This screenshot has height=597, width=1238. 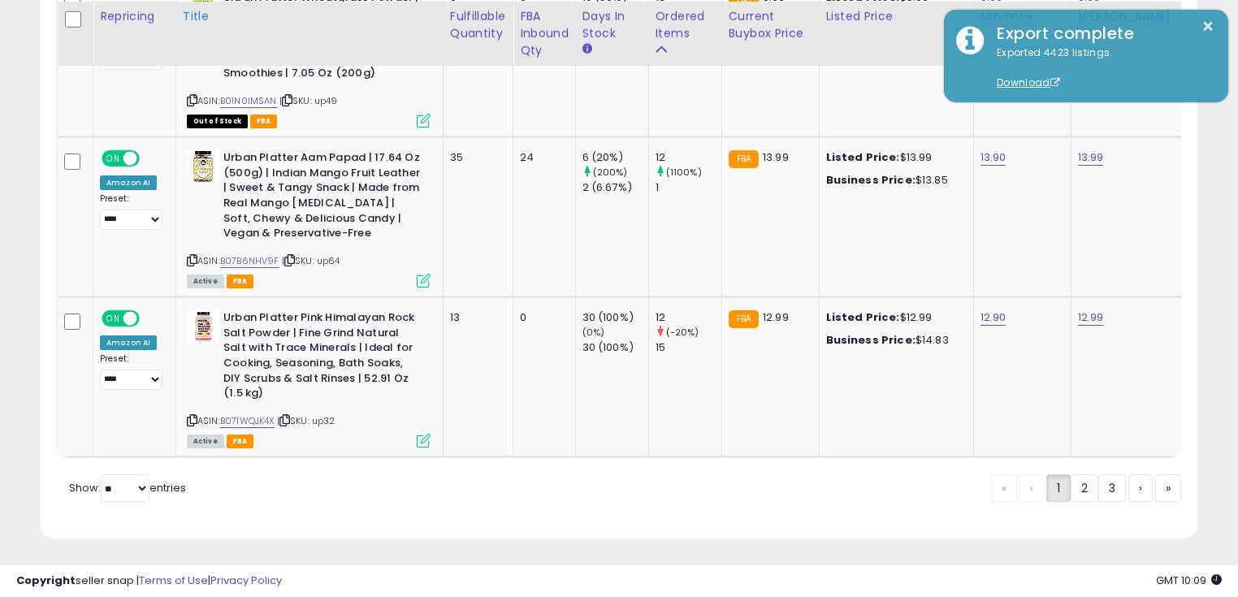 What do you see at coordinates (688, 348) in the screenshot?
I see `div: 15` at bounding box center [688, 348].